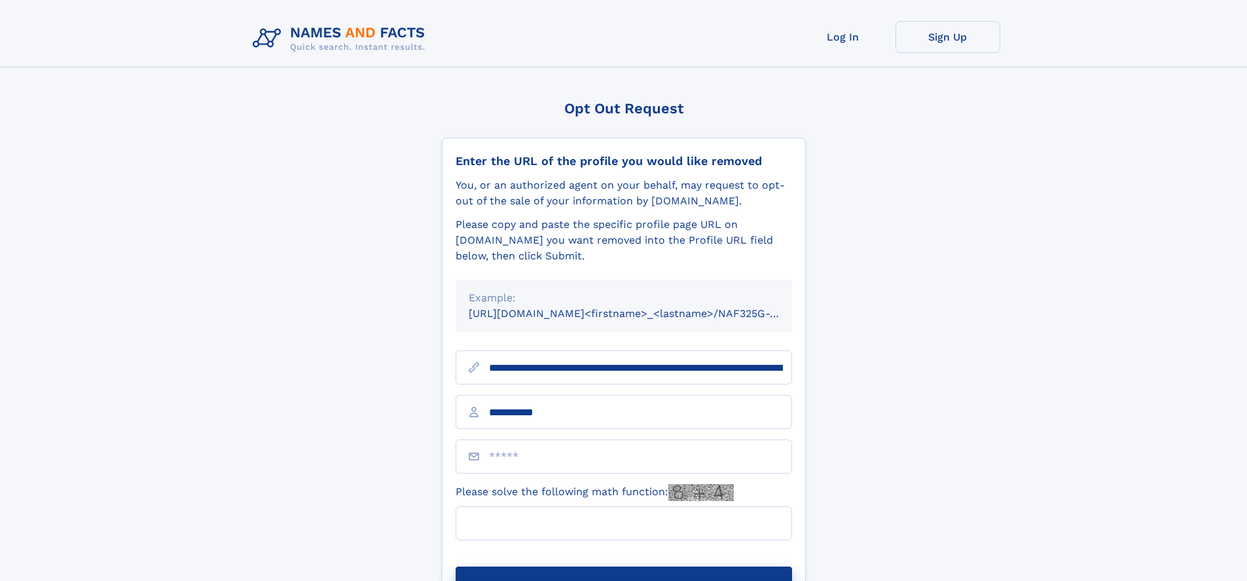 This screenshot has height=581, width=1247. What do you see at coordinates (948, 37) in the screenshot?
I see `a: Sign Up` at bounding box center [948, 37].